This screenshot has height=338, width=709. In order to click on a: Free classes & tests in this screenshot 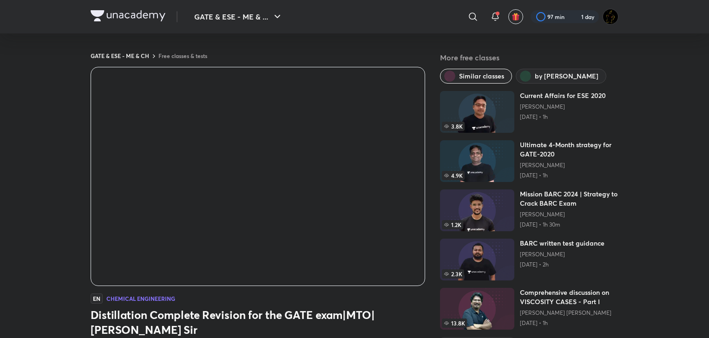, I will do `click(182, 56)`.